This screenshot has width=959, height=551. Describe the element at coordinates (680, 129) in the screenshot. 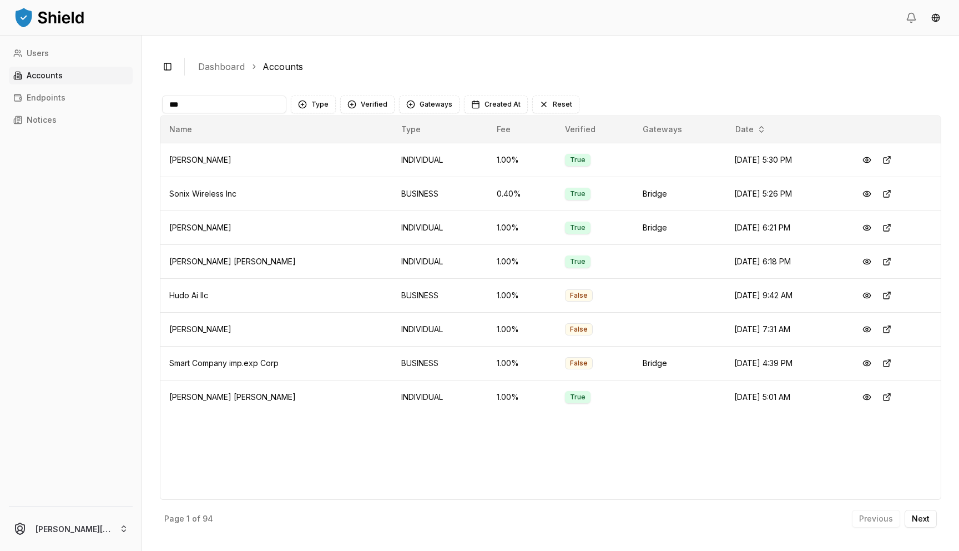

I see `th: Gateways` at that location.